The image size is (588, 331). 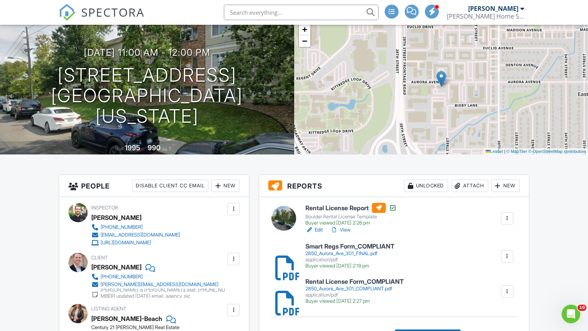 I want to click on span: sq. ft., so click(x=167, y=148).